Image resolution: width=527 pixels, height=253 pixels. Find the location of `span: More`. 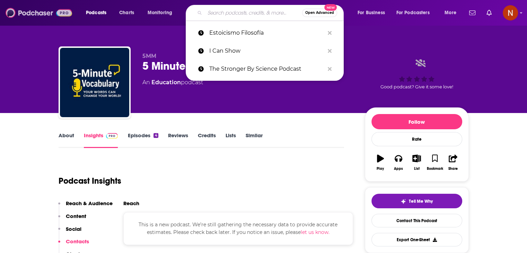

span: More is located at coordinates (450, 13).